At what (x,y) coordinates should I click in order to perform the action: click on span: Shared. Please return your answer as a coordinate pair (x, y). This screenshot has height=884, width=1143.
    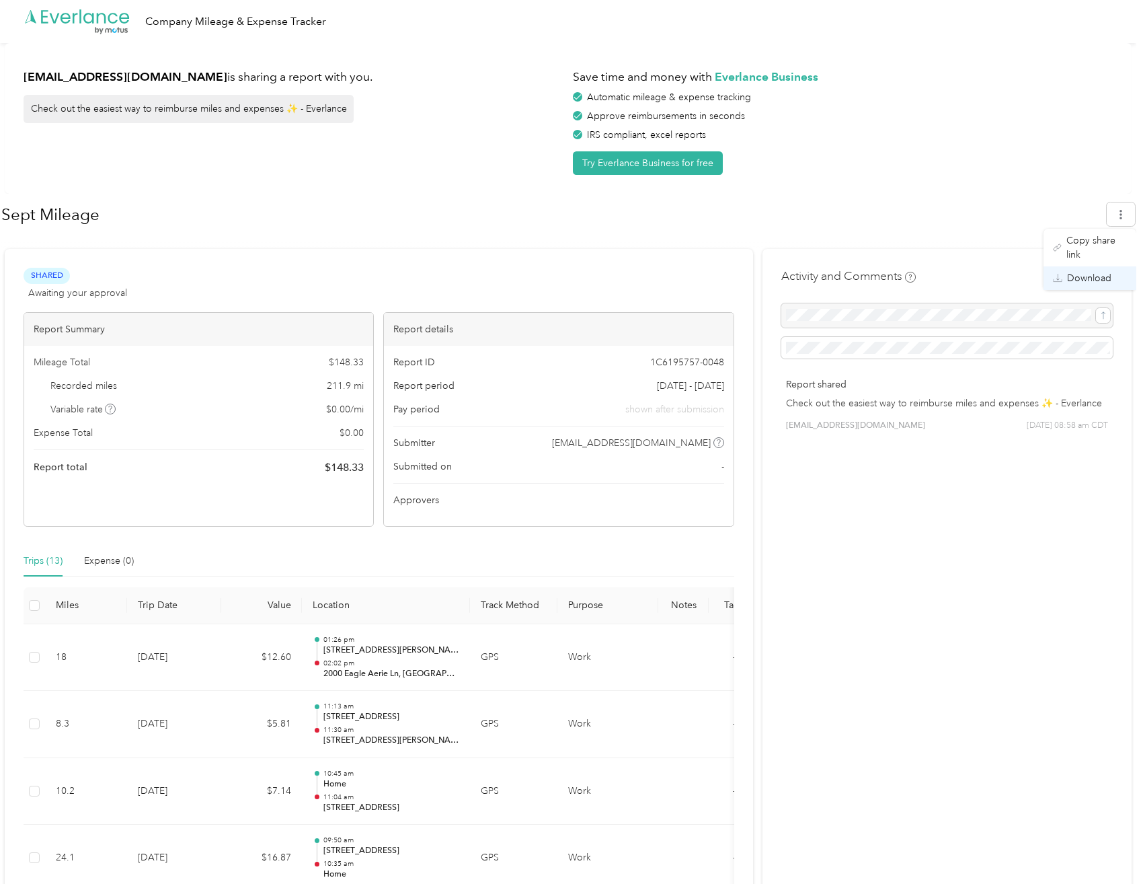
    Looking at the image, I should click on (46, 275).